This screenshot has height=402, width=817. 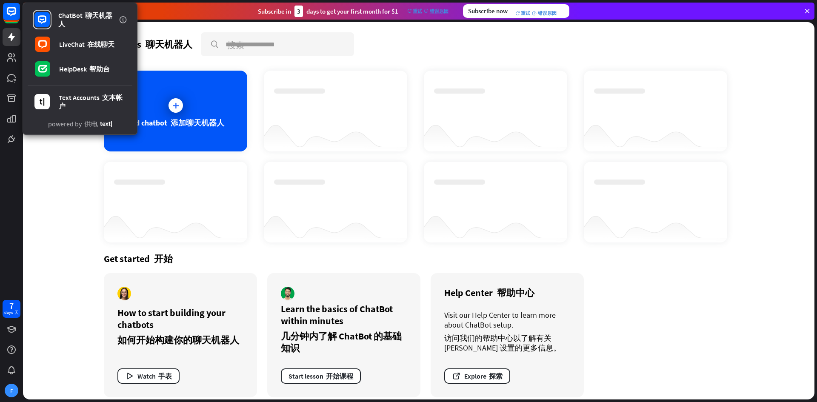 What do you see at coordinates (17, 312) in the screenshot?
I see `font: 天` at bounding box center [17, 312].